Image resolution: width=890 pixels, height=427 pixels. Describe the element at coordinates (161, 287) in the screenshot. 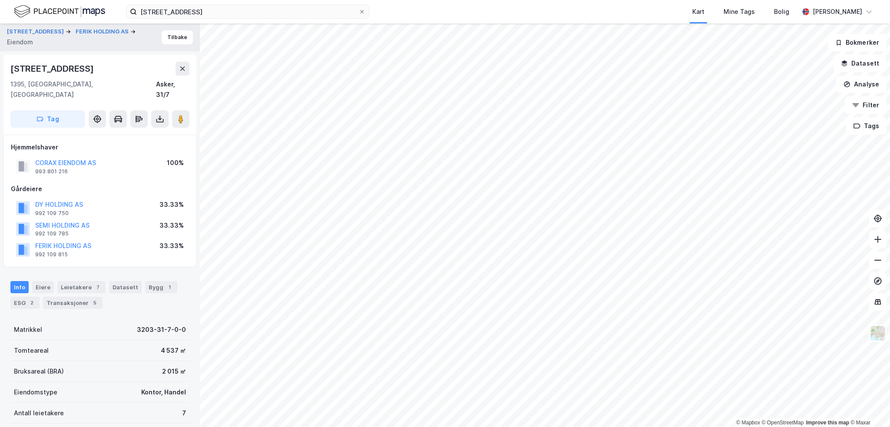

I see `div: Bygg` at that location.